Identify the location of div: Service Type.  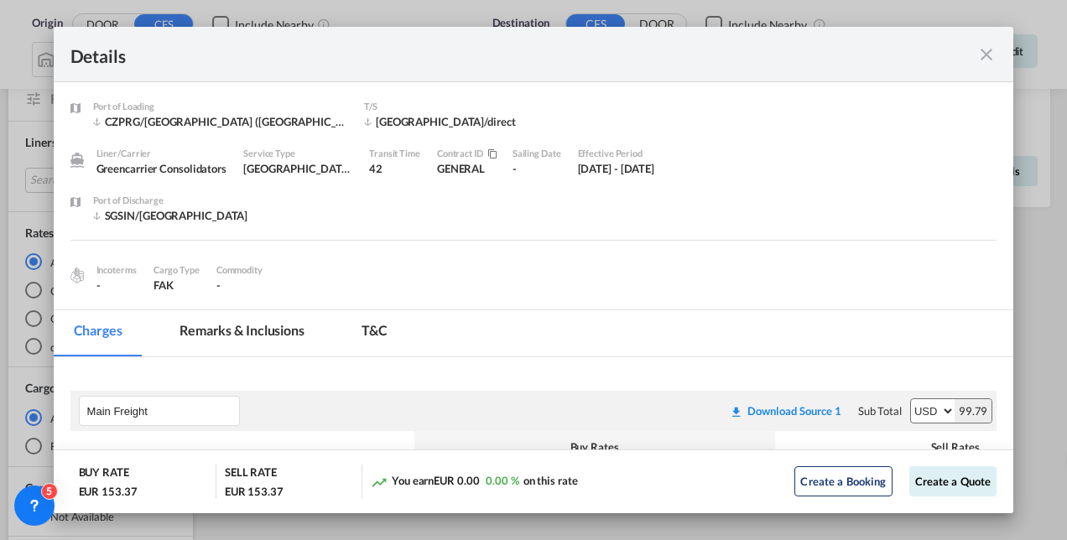
(298, 154).